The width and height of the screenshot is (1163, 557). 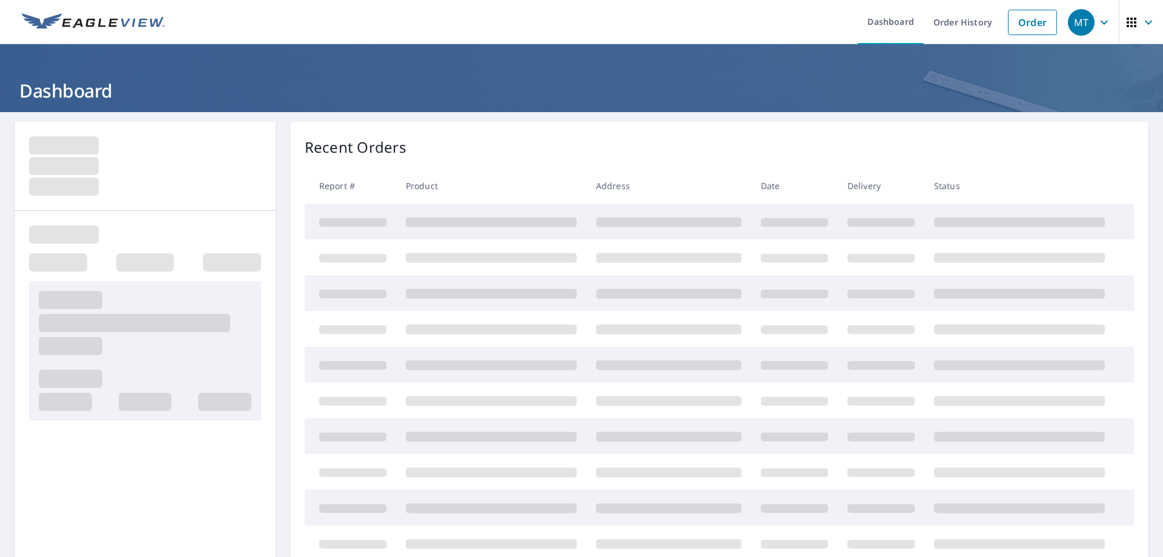 I want to click on th: Delivery, so click(x=881, y=185).